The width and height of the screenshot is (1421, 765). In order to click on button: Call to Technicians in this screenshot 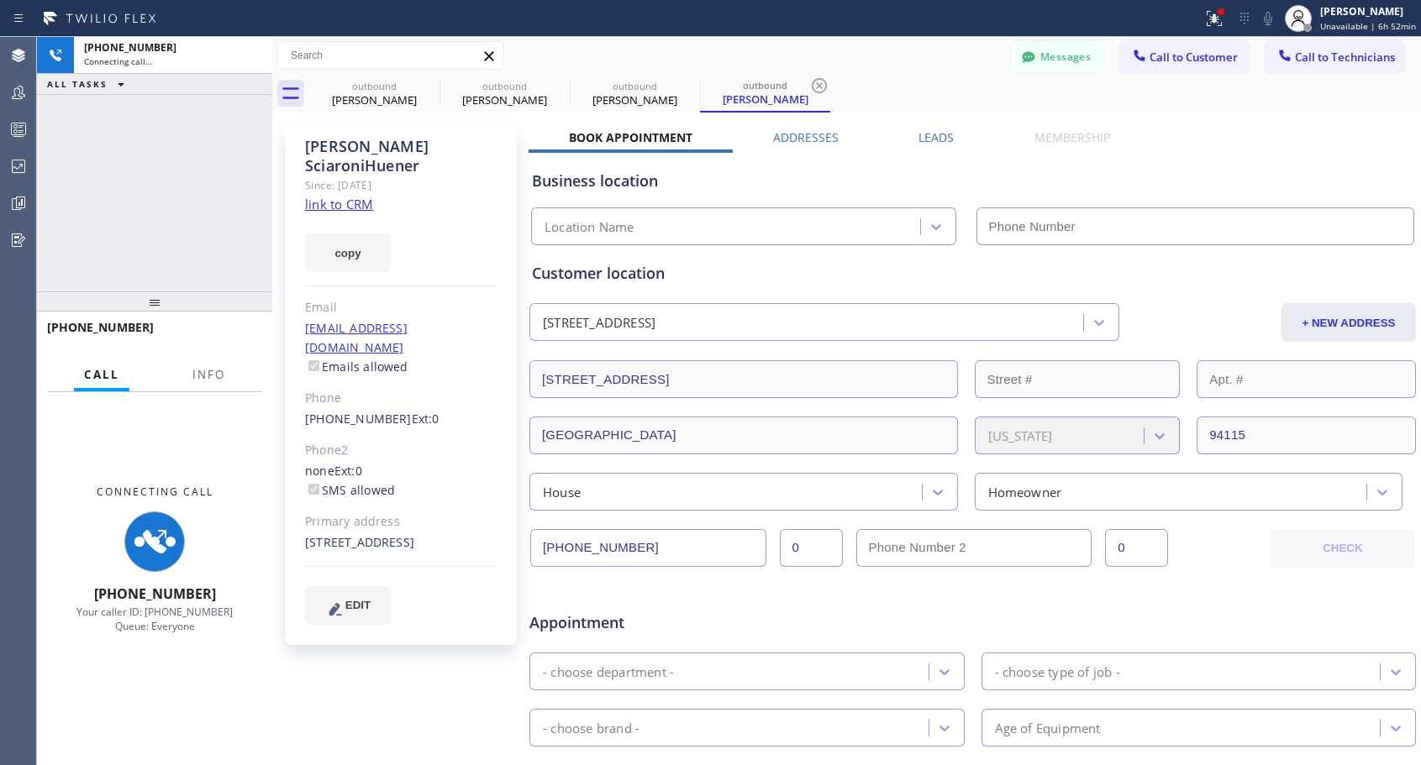, I will do `click(1334, 57)`.